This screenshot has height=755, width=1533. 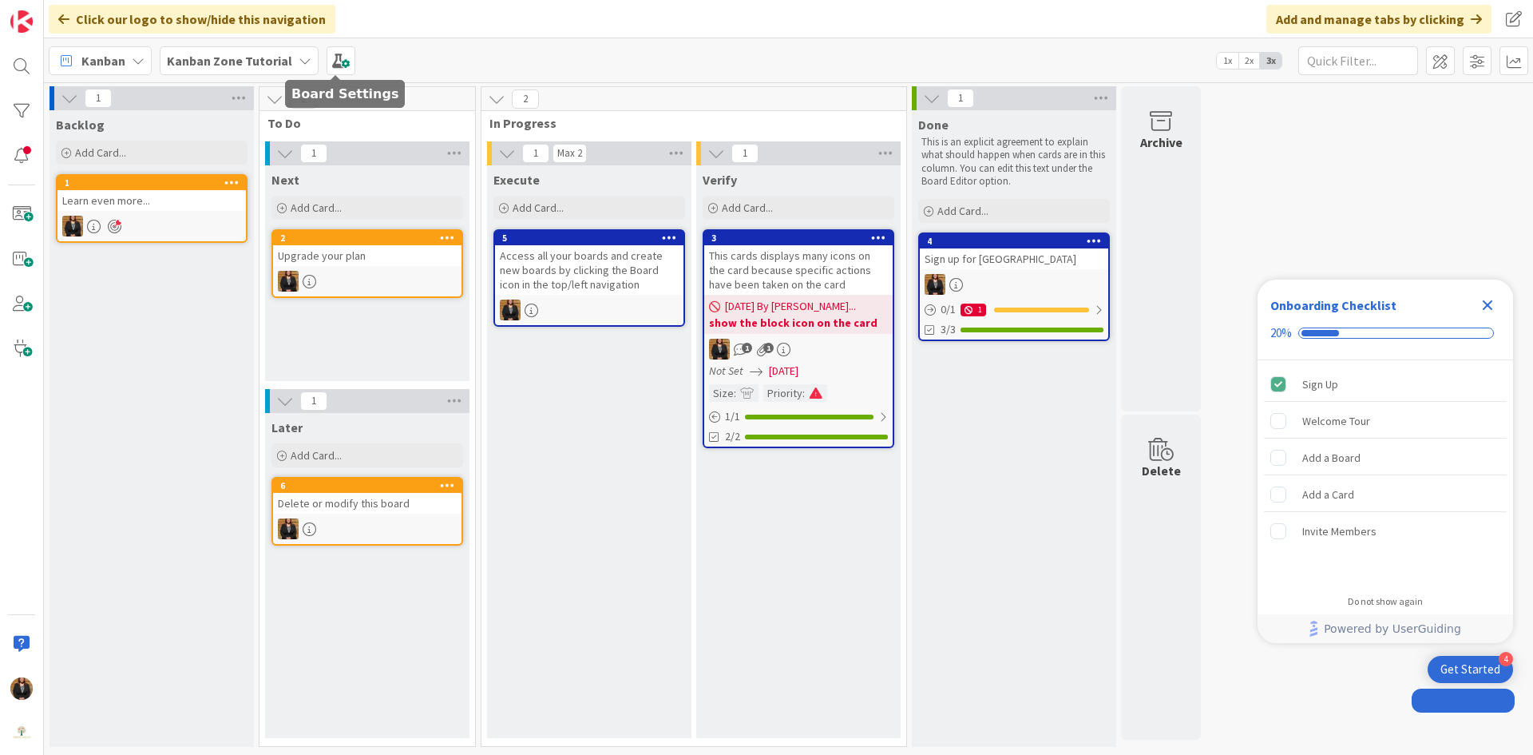 What do you see at coordinates (732, 436) in the screenshot?
I see `span: 2/2` at bounding box center [732, 436].